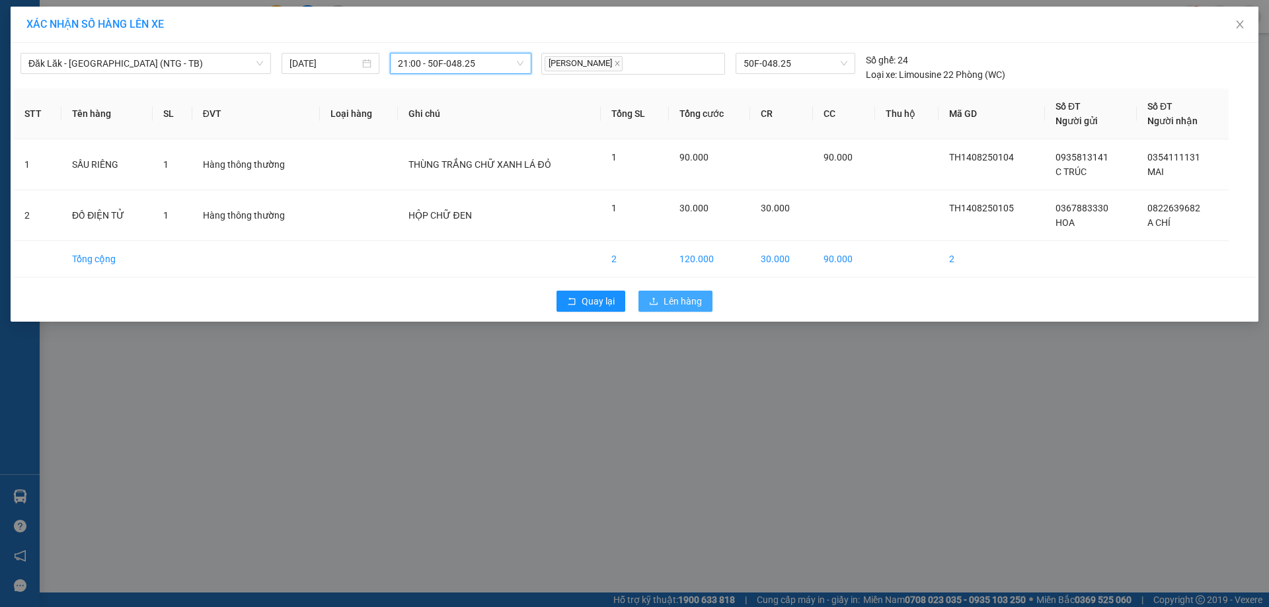 Image resolution: width=1269 pixels, height=607 pixels. What do you see at coordinates (683, 301) in the screenshot?
I see `span: Lên hàng` at bounding box center [683, 301].